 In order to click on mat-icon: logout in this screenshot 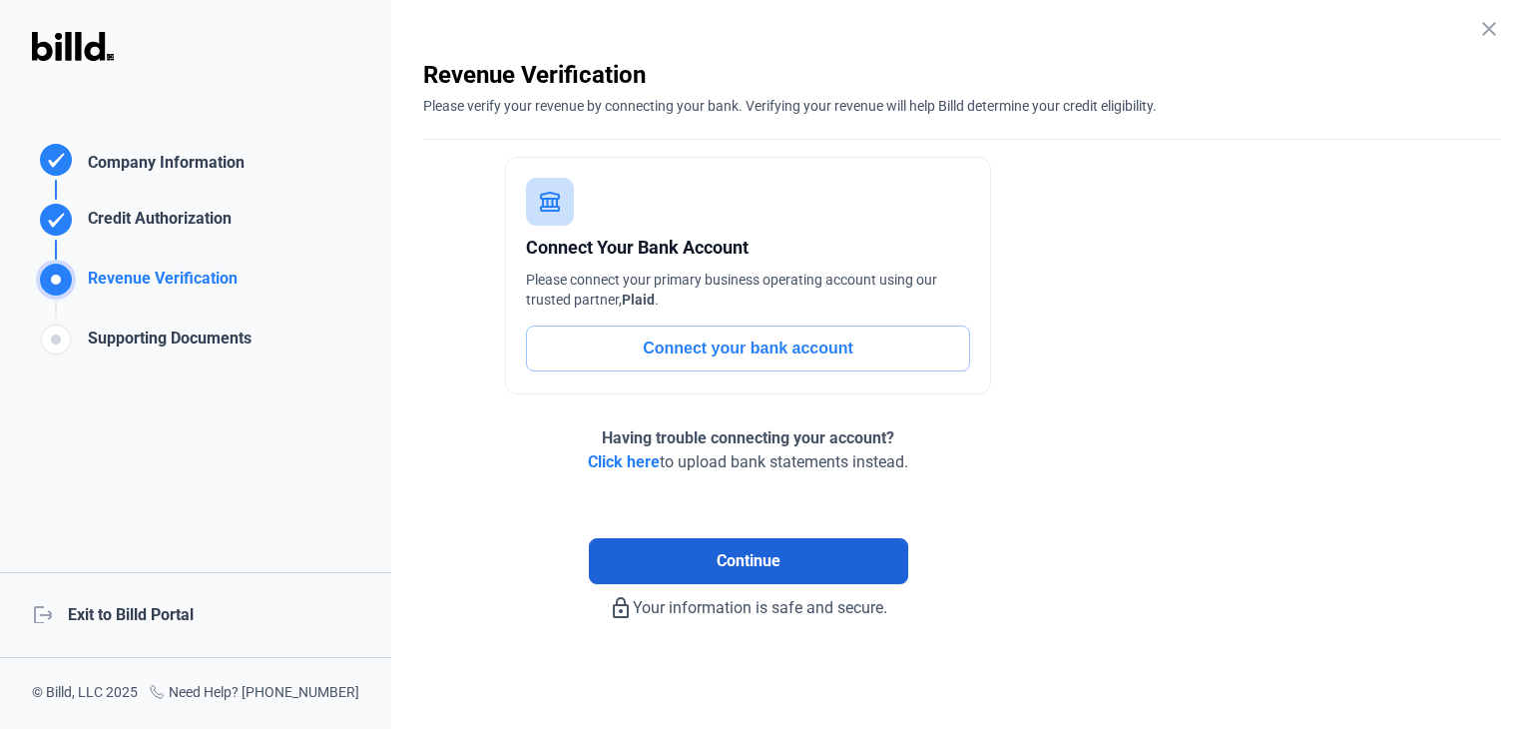, I will do `click(42, 613)`.